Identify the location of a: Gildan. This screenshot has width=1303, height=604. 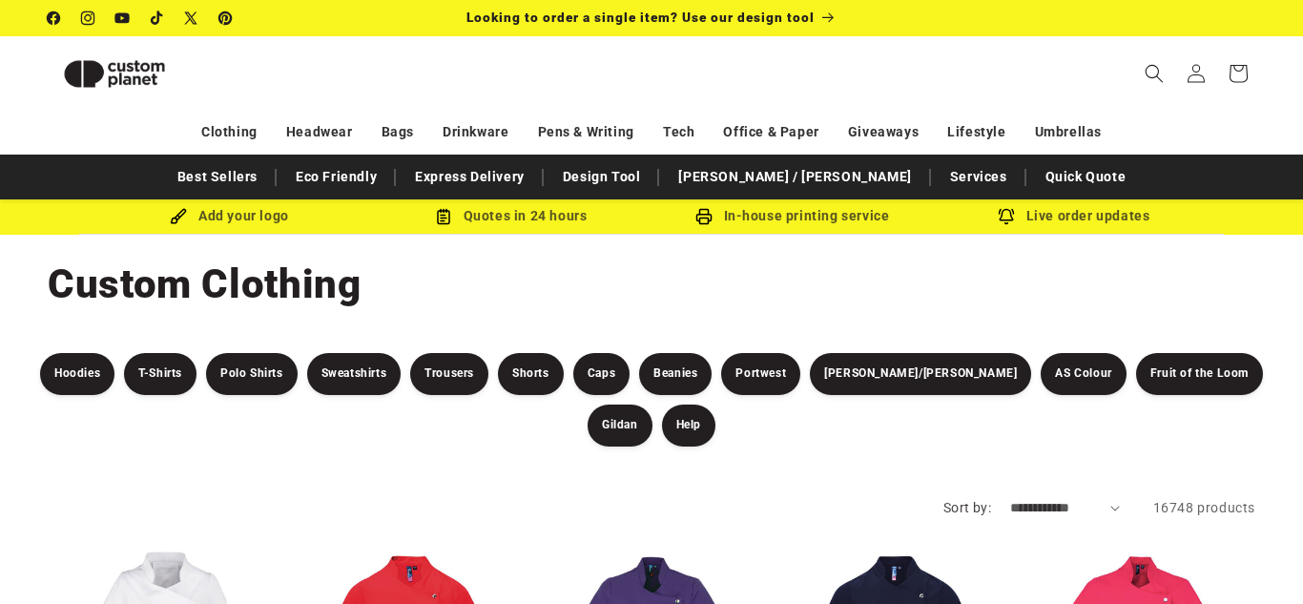
(620, 425).